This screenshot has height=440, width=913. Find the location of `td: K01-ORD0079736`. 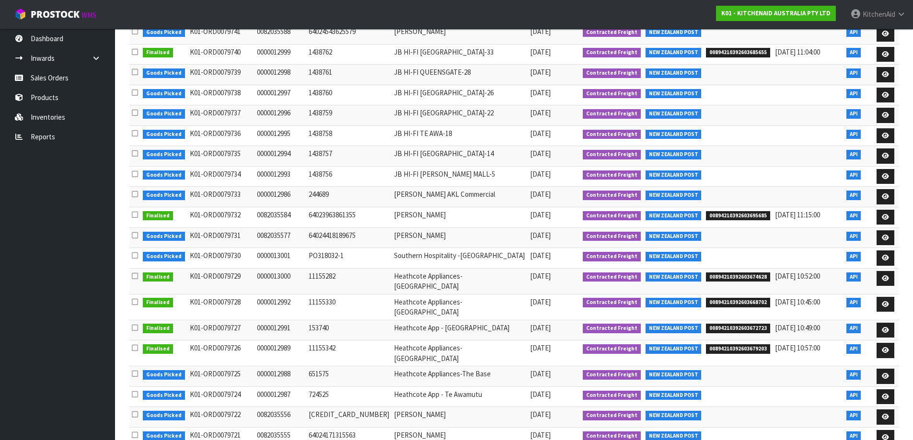

td: K01-ORD0079736 is located at coordinates (221, 136).